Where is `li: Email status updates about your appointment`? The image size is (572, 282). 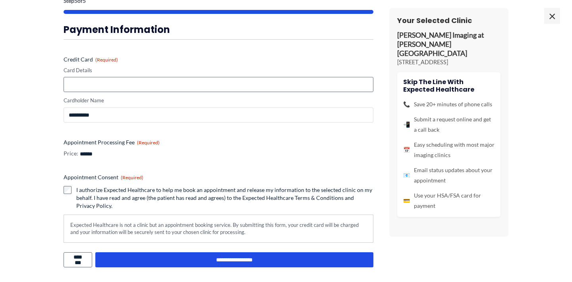
li: Email status updates about your appointment is located at coordinates (449, 176).